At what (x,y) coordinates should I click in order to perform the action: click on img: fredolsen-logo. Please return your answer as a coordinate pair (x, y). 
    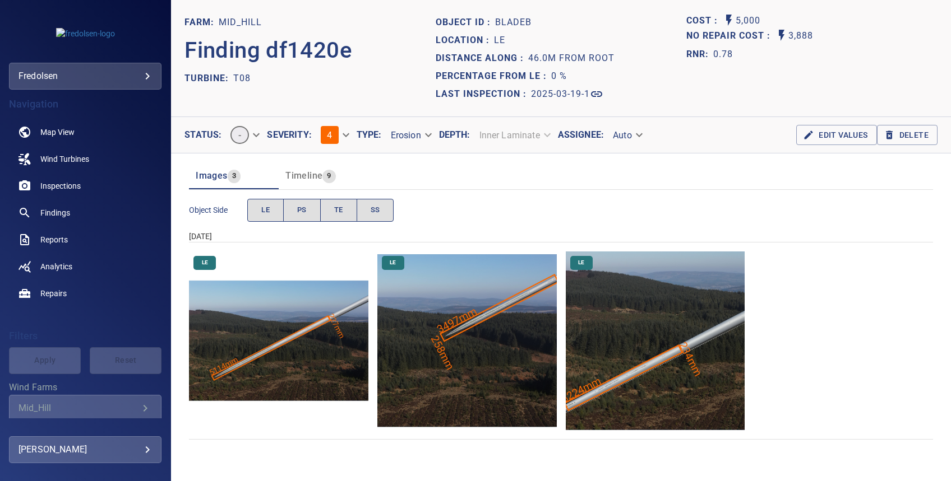
    Looking at the image, I should click on (85, 34).